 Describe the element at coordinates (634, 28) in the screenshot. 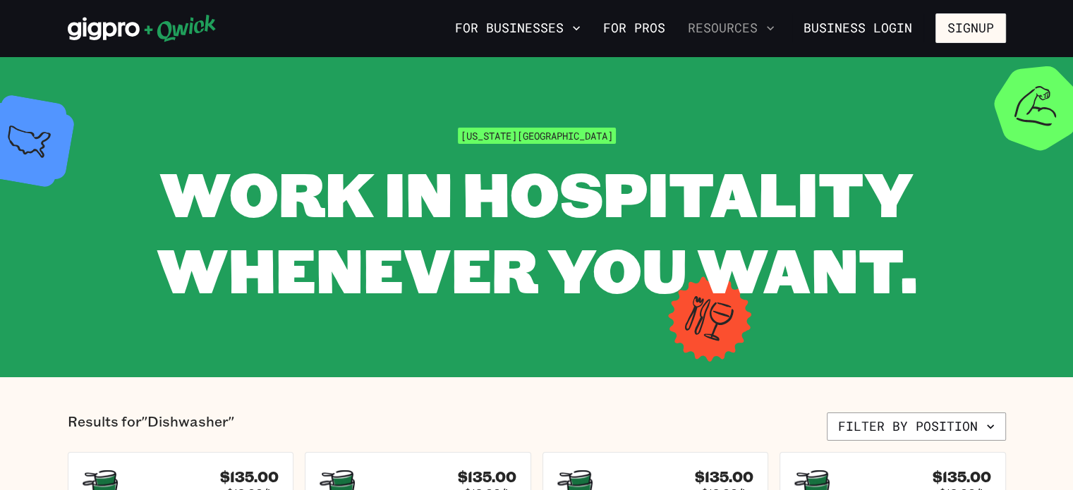

I see `a: For Pros` at that location.